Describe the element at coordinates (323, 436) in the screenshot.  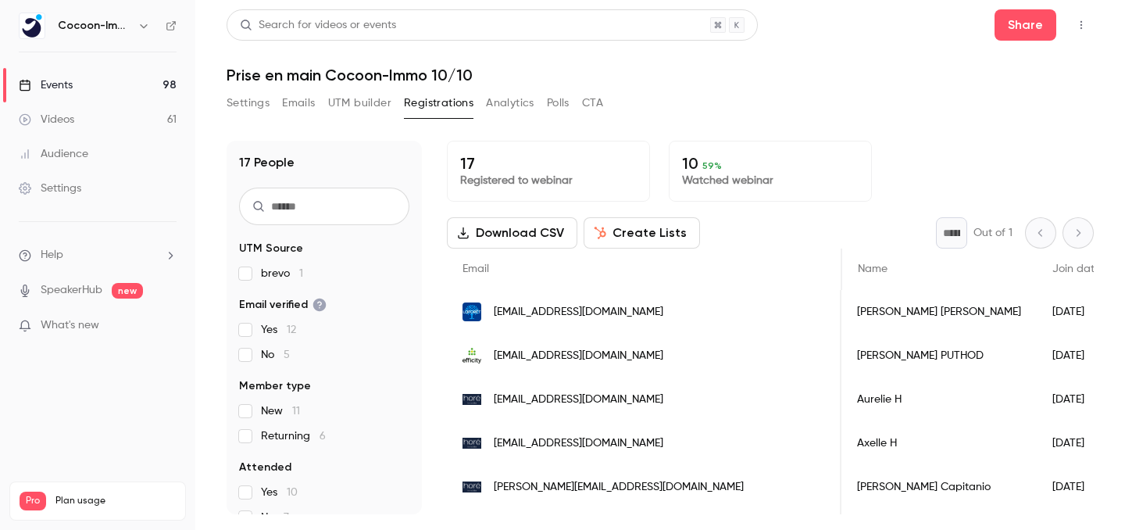
I see `span: 6` at that location.